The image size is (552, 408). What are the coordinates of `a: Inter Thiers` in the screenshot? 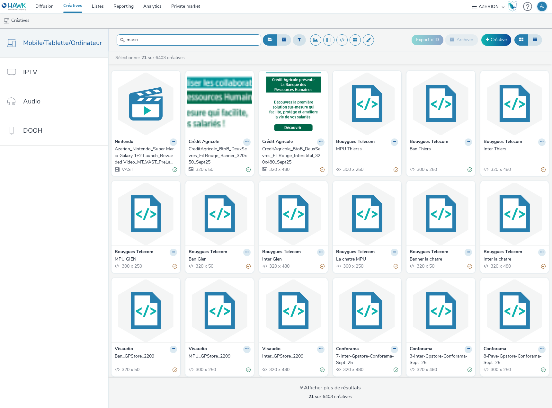 It's located at (514, 149).